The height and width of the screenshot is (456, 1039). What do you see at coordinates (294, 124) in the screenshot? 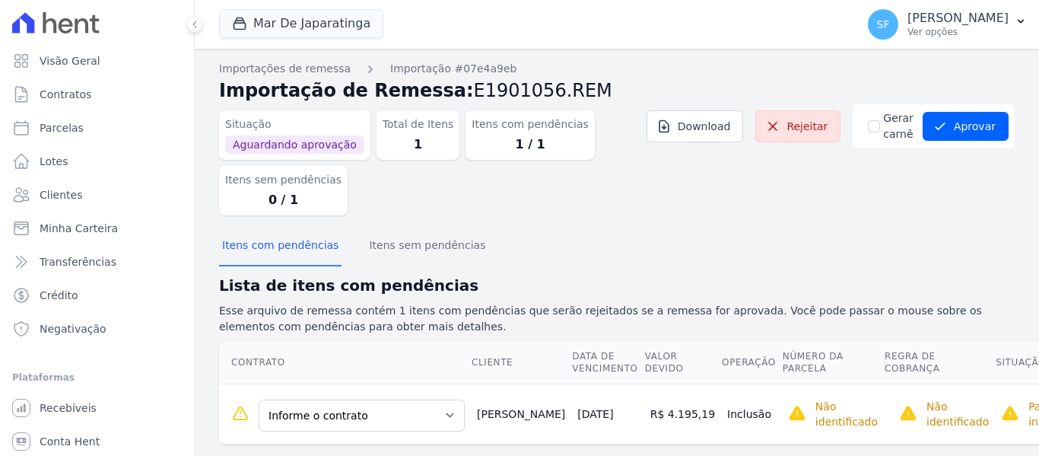
I see `dt: Situação` at bounding box center [294, 124].